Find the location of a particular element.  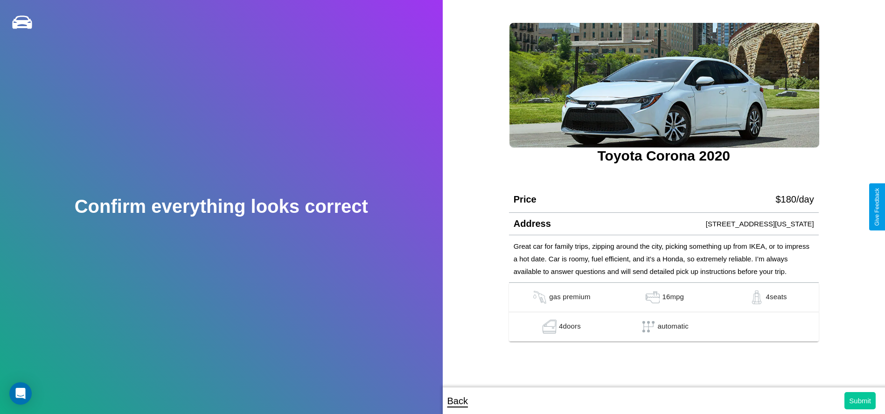

h3: Toyota Corona 2020 is located at coordinates (664, 156).